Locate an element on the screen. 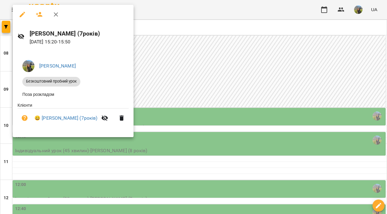 Image resolution: width=387 pixels, height=214 pixels. span: Безкоштовний пробний урок is located at coordinates (51, 82).